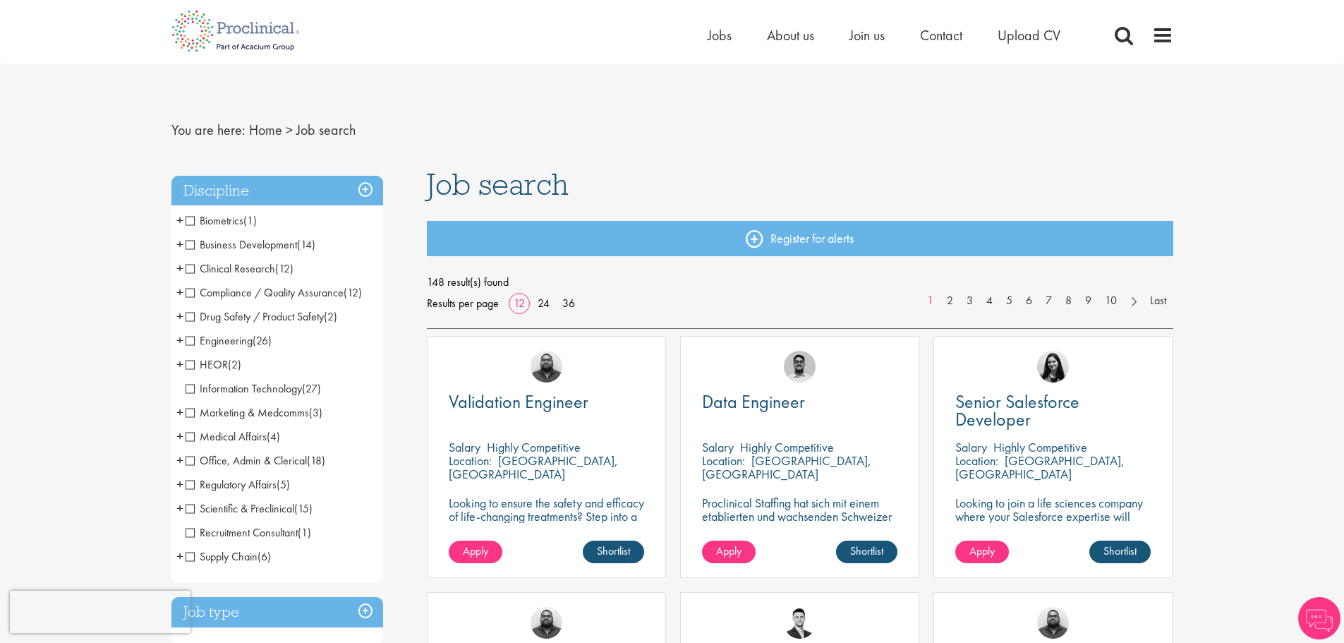 The image size is (1344, 643). What do you see at coordinates (1053, 411) in the screenshot?
I see `a: Senior Salesforce Developer` at bounding box center [1053, 411].